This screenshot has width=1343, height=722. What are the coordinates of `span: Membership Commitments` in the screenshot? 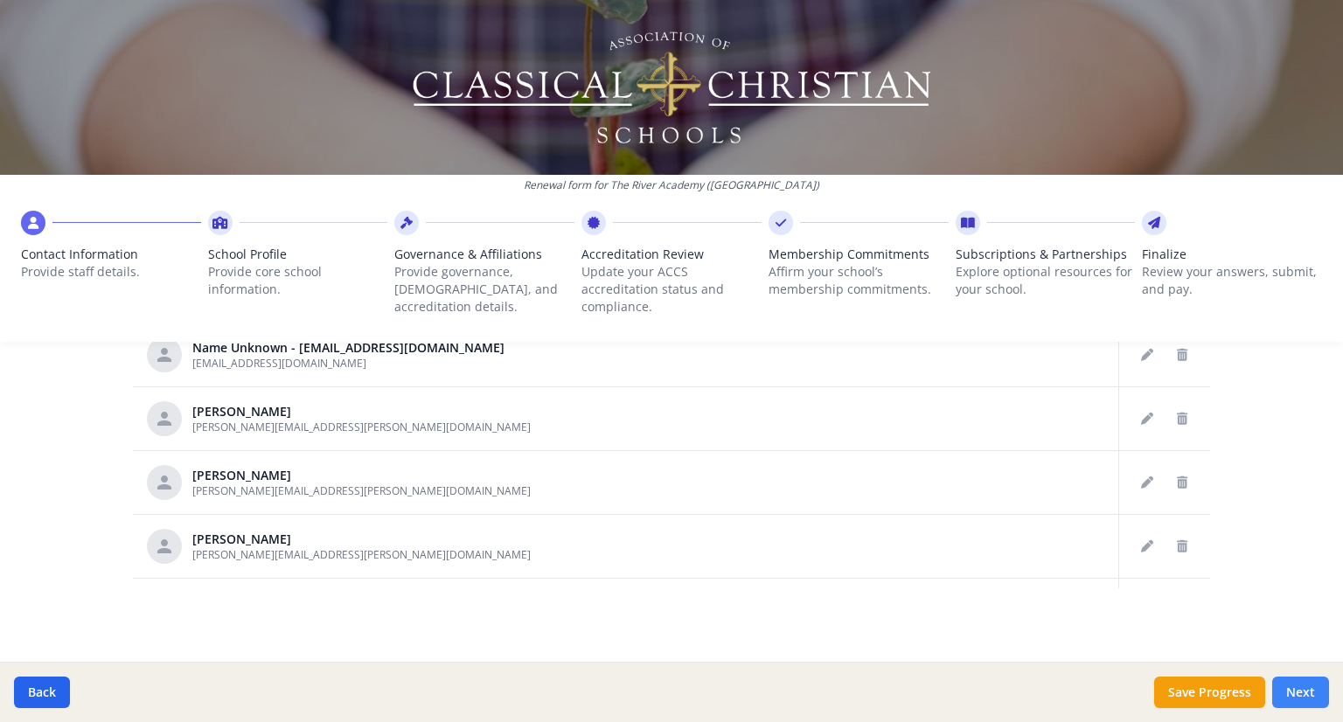 It's located at (859, 254).